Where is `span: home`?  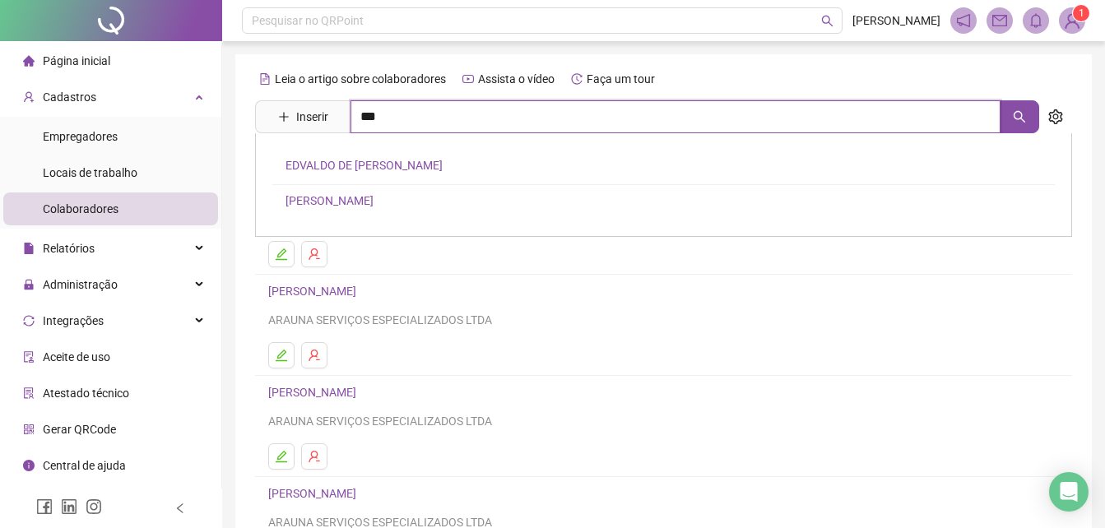 span: home is located at coordinates (29, 61).